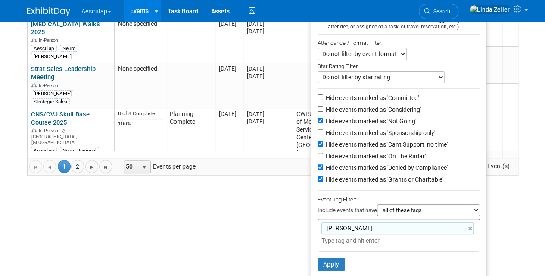 The width and height of the screenshot is (545, 276). I want to click on span: select, so click(144, 167).